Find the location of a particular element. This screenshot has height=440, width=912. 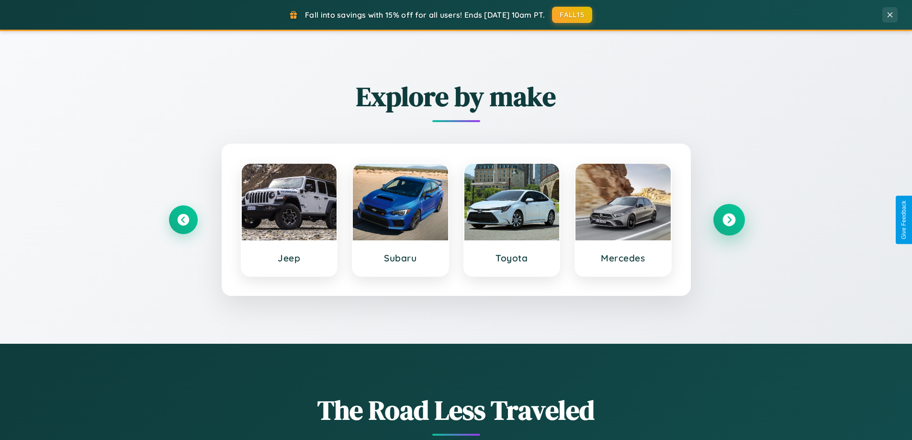

h3: Jeep is located at coordinates (289, 258).